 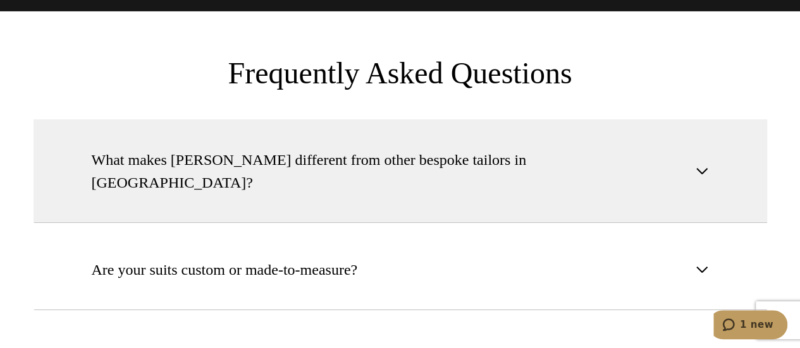 What do you see at coordinates (224, 270) in the screenshot?
I see `span: Are your suits custom or made-to-measure?` at bounding box center [224, 270].